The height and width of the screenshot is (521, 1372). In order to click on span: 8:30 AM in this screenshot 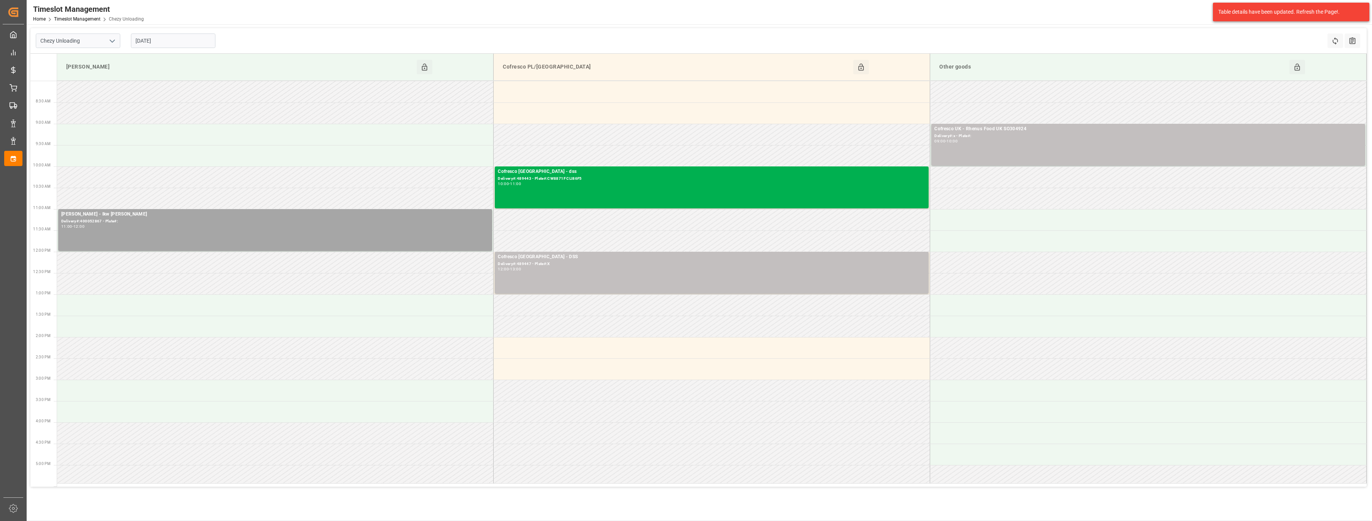, I will do `click(43, 101)`.